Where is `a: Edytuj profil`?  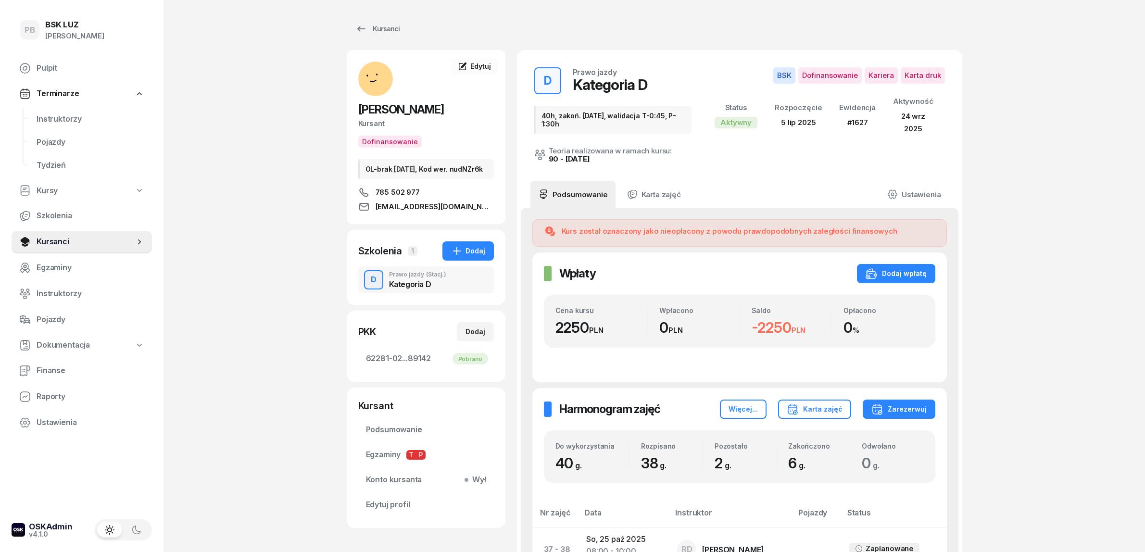
a: Edytuj profil is located at coordinates (426, 505).